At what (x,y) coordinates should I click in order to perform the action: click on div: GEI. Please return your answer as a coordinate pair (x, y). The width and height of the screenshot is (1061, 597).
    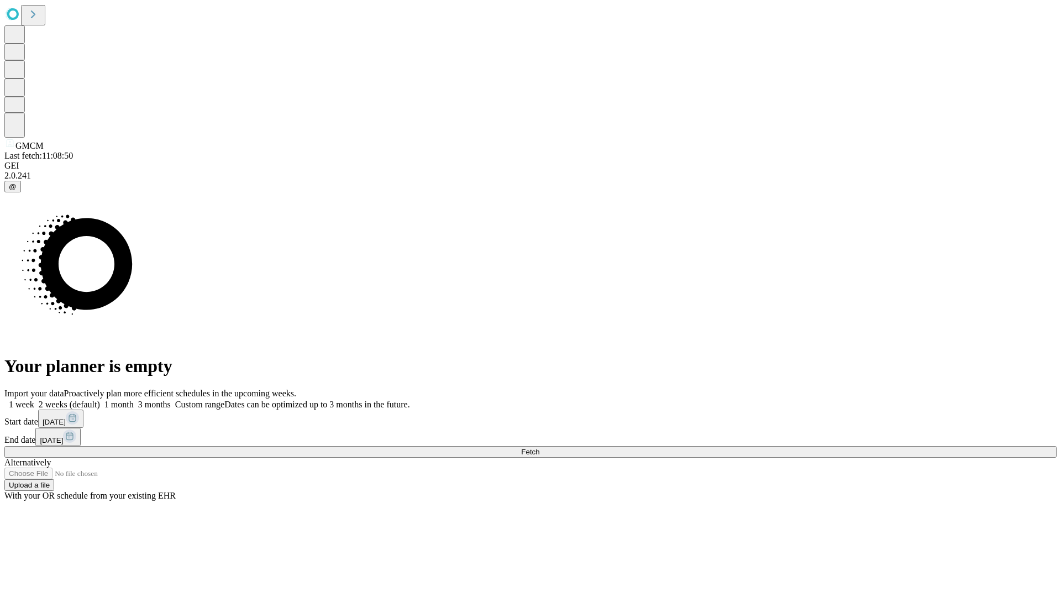
    Looking at the image, I should click on (530, 166).